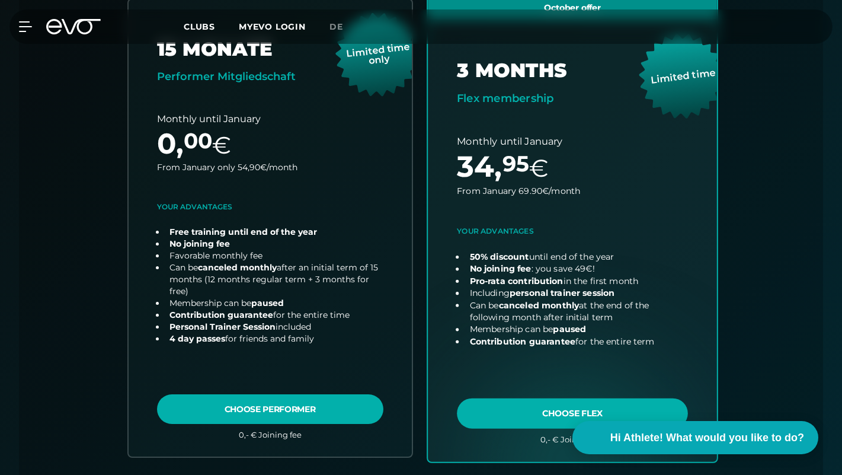 This screenshot has height=475, width=842. Describe the element at coordinates (272, 27) in the screenshot. I see `a: MYEVO LOGIN` at that location.